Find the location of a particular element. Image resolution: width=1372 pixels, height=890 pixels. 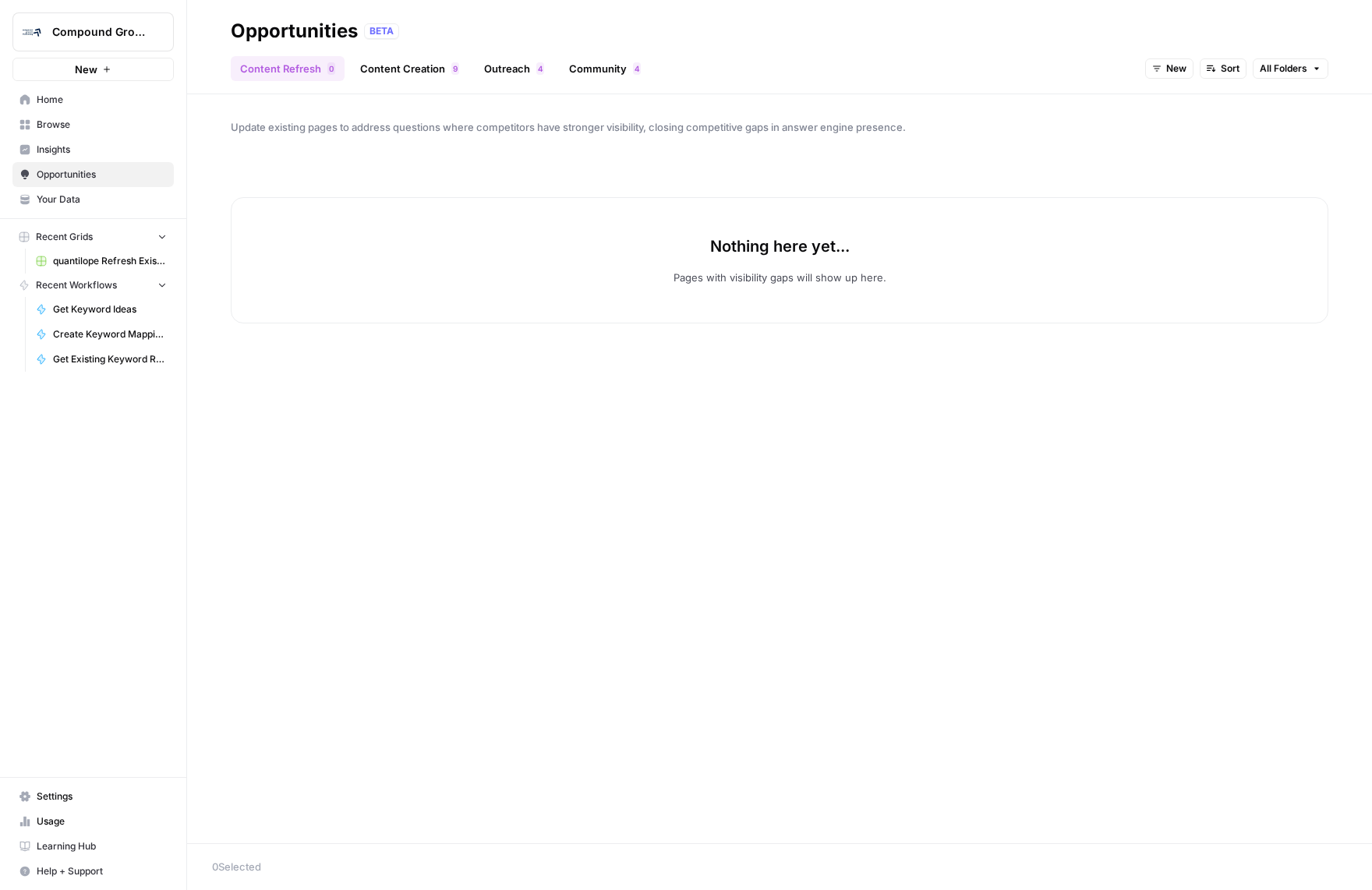

a: Get Keyword Ideas is located at coordinates (102, 310).